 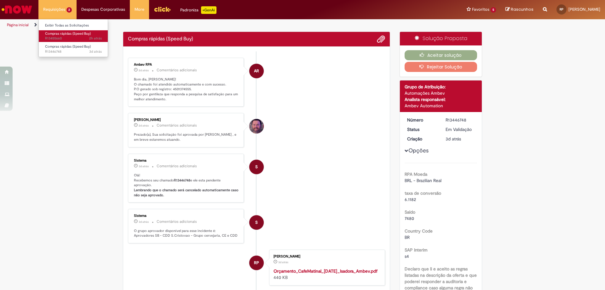 I want to click on span: R13446748, so click(x=73, y=52).